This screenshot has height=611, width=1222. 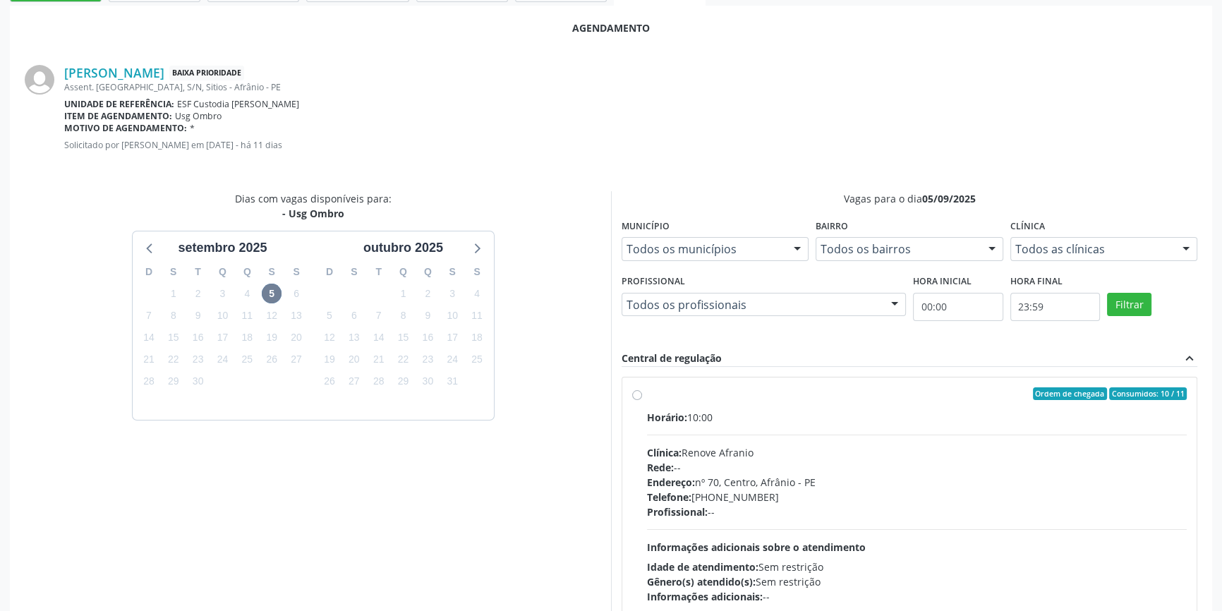 I want to click on span: segunda-feira, 6 de outubro de 2025, so click(x=354, y=315).